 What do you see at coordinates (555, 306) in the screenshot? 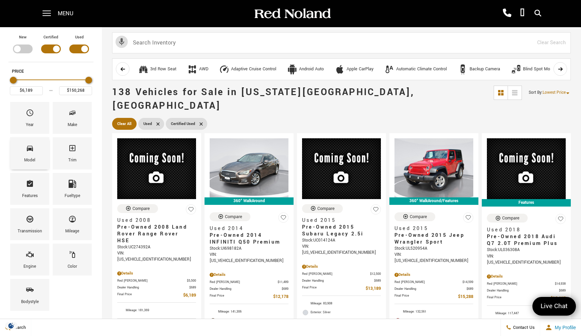
I see `span: Live Chat` at bounding box center [555, 306].